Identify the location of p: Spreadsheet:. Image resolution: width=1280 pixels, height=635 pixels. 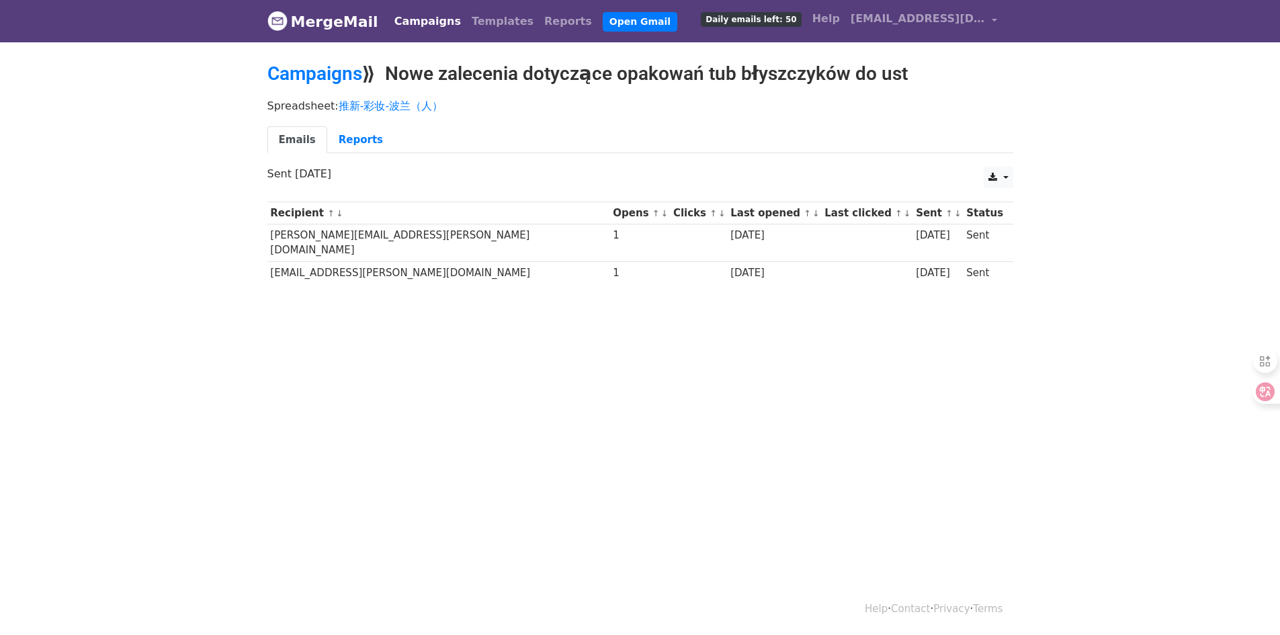
(640, 106).